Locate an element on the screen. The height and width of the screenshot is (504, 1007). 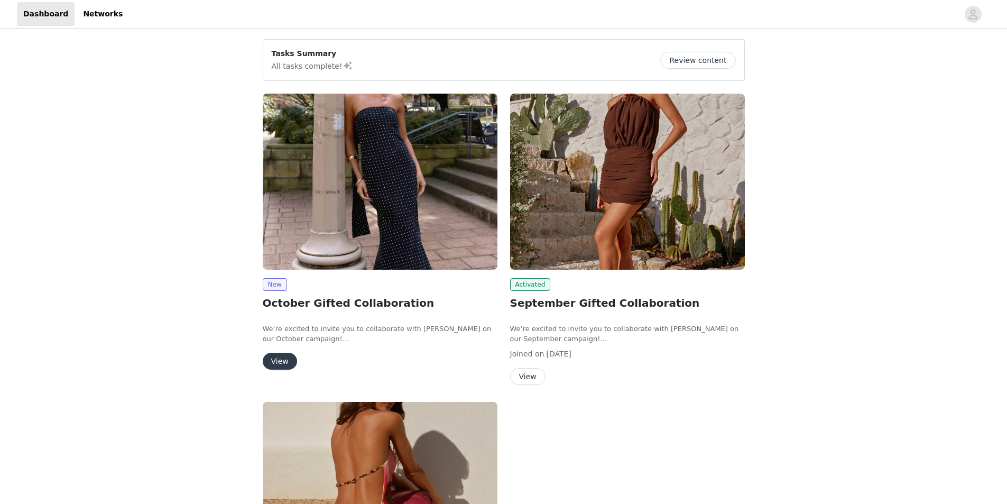
p: Tasks Summary is located at coordinates (312, 53).